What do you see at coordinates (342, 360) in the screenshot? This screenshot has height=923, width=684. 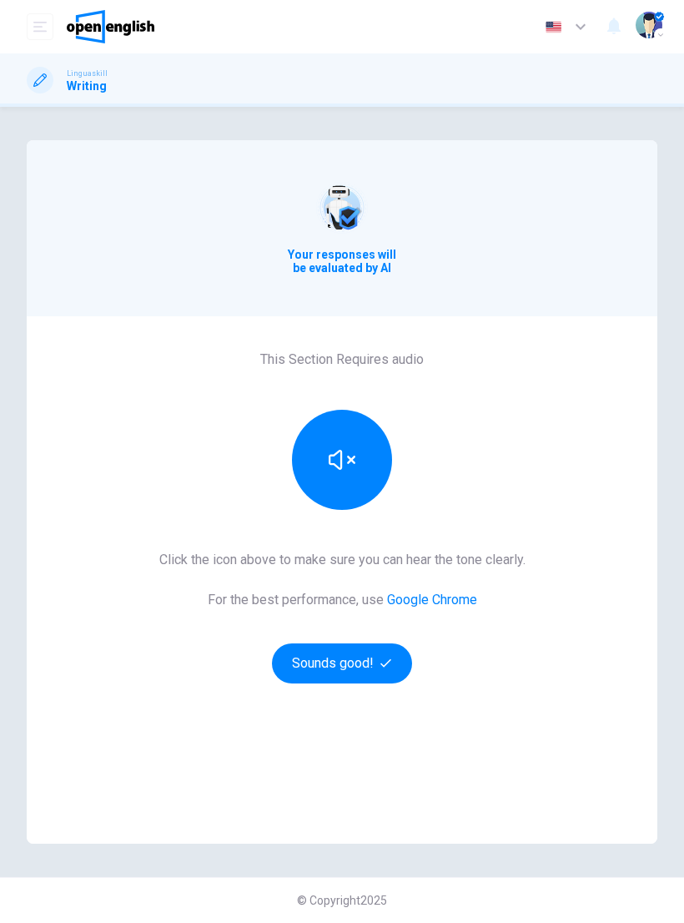 I see `h6: This Section Requires audio` at bounding box center [342, 360].